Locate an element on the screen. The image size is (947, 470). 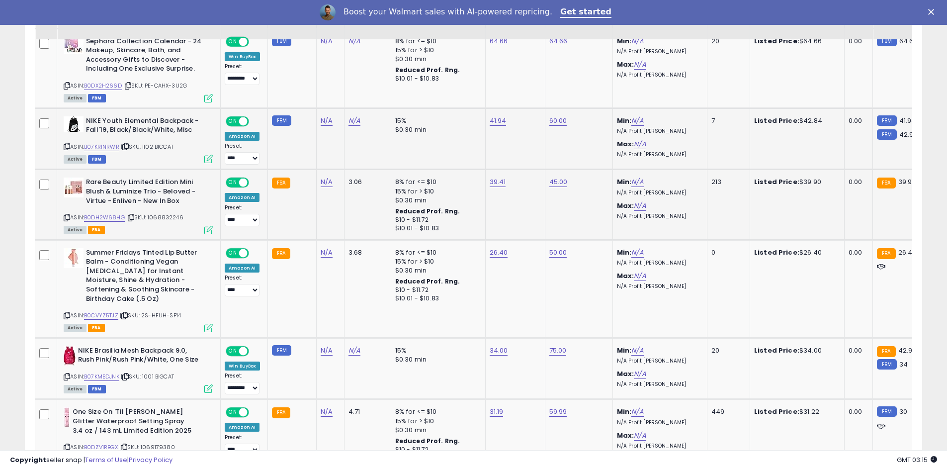
img: 41Guay0giSL._SL40_.jpg is located at coordinates (74, 187).